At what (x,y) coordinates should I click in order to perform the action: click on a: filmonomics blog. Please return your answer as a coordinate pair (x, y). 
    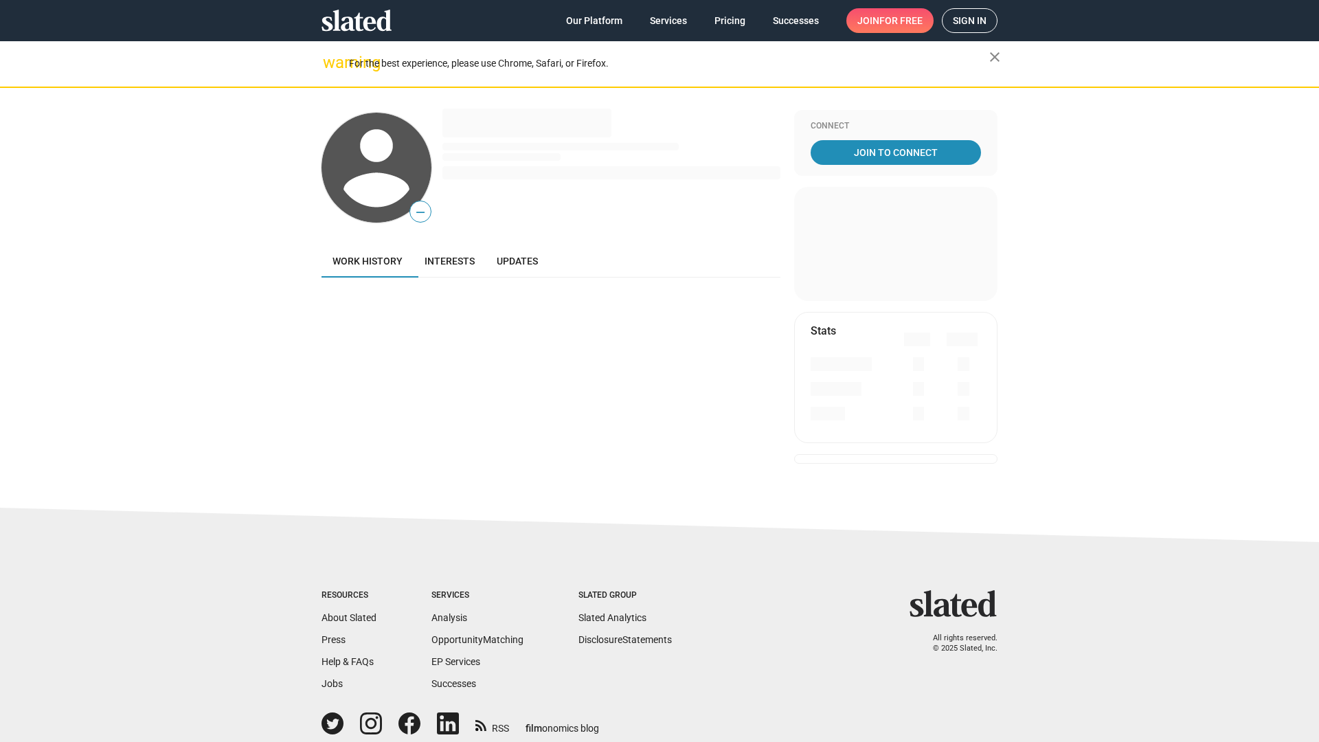
    Looking at the image, I should click on (562, 723).